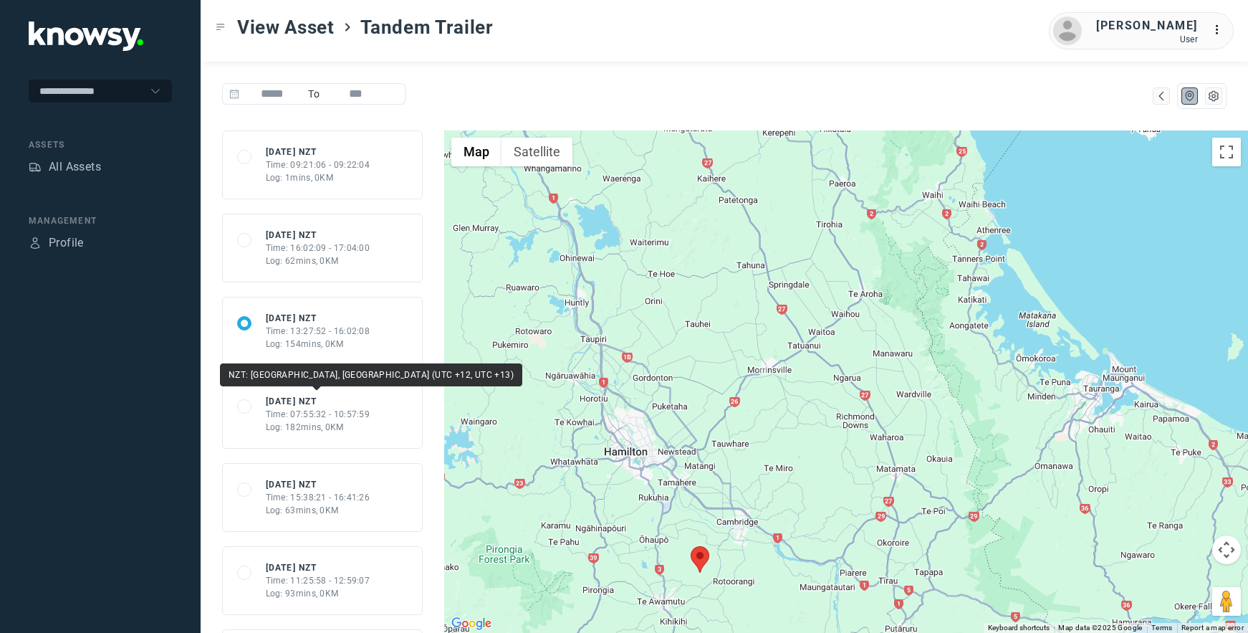 This screenshot has width=1248, height=633. I want to click on div: Log: 93mins, 0KM, so click(318, 593).